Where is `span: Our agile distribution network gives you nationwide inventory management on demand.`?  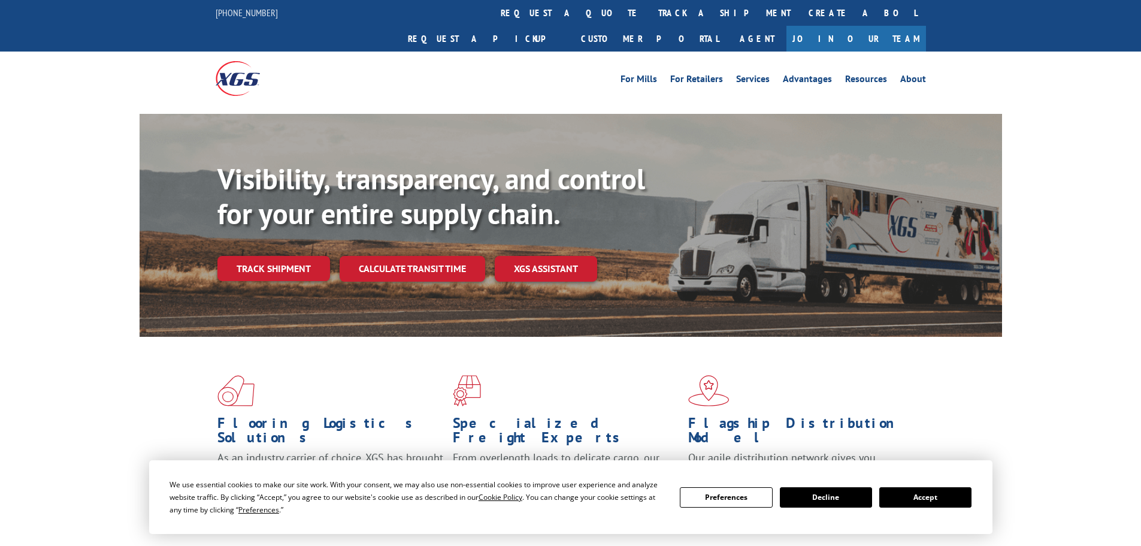 span: Our agile distribution network gives you nationwide inventory management on demand. is located at coordinates (798, 464).